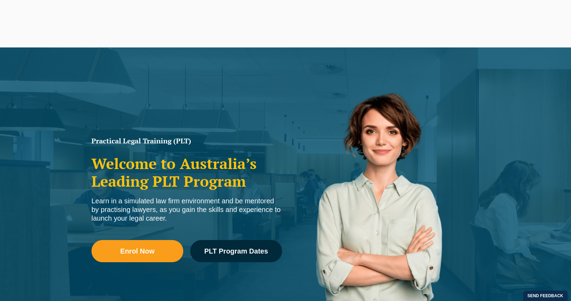  What do you see at coordinates (137, 251) in the screenshot?
I see `a: Enrol Now` at bounding box center [137, 251].